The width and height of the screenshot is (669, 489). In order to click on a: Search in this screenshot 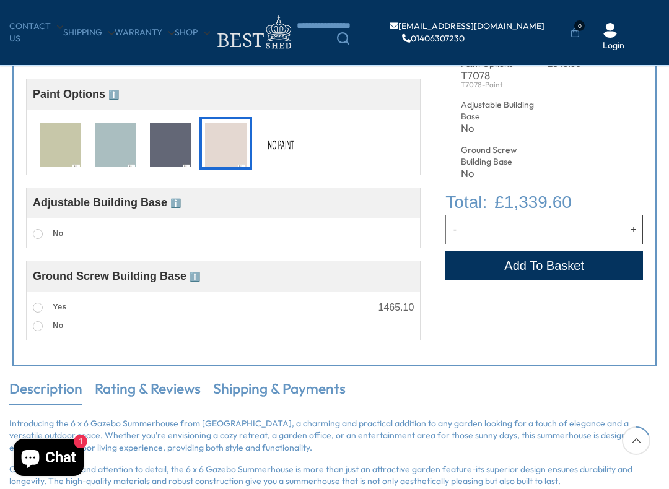, I will do `click(343, 38)`.